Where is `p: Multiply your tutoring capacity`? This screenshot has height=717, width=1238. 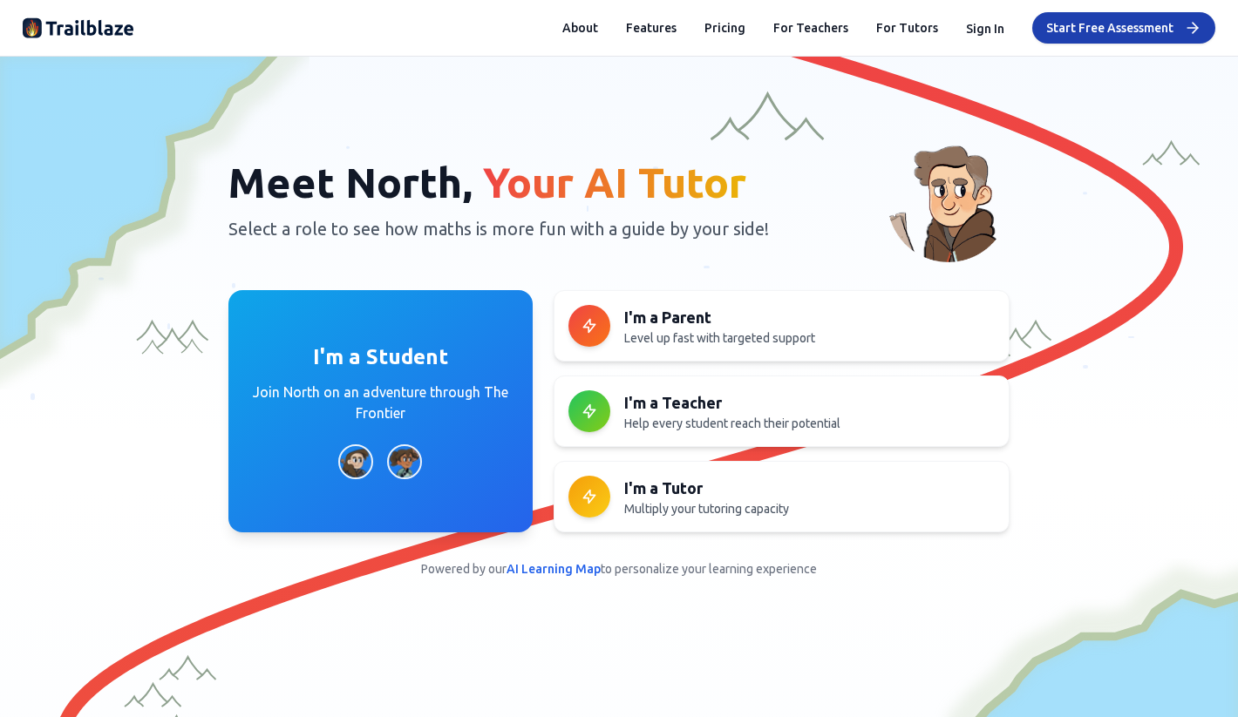
p: Multiply your tutoring capacity is located at coordinates (809, 509).